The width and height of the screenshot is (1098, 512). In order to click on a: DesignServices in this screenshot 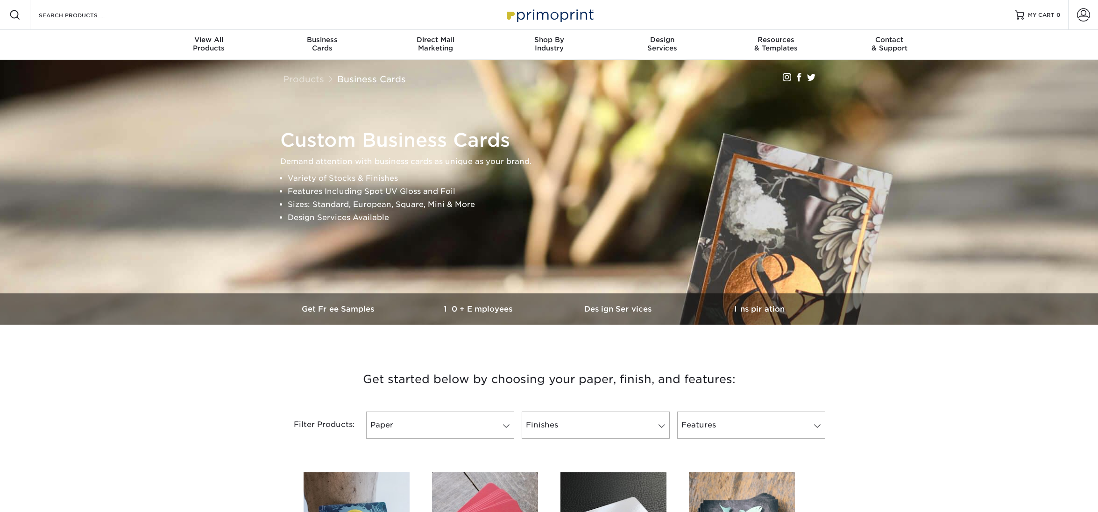, I will do `click(662, 45)`.